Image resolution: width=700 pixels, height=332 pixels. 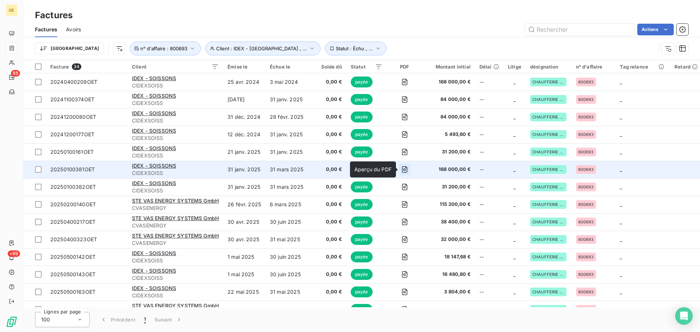 What do you see at coordinates (72, 152) in the screenshot?
I see `span: 20250100161OET` at bounding box center [72, 152].